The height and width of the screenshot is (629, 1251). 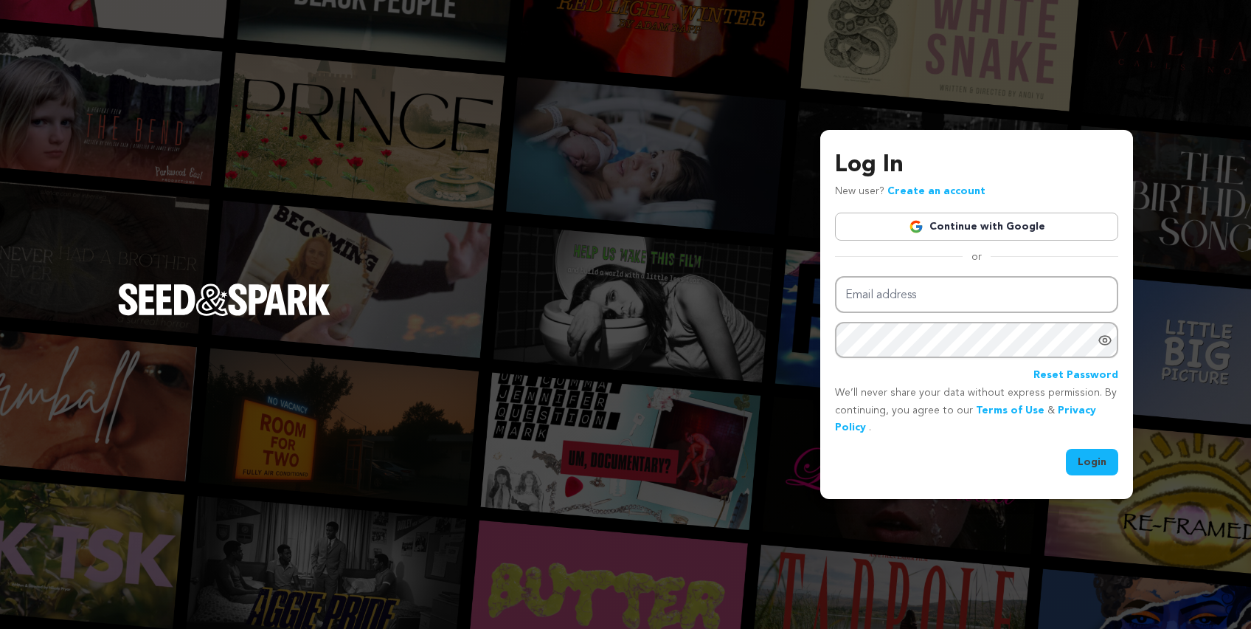 I want to click on a: Reset Password, so click(x=1076, y=376).